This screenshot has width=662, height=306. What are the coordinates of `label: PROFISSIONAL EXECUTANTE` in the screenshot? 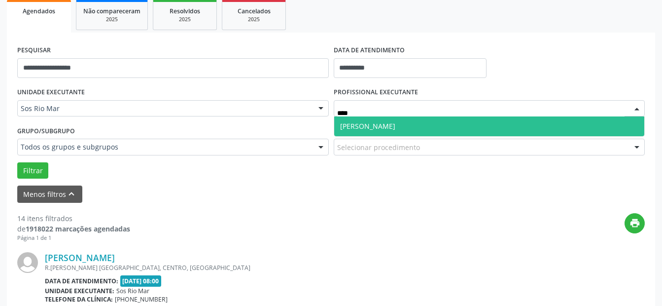 It's located at (376, 92).